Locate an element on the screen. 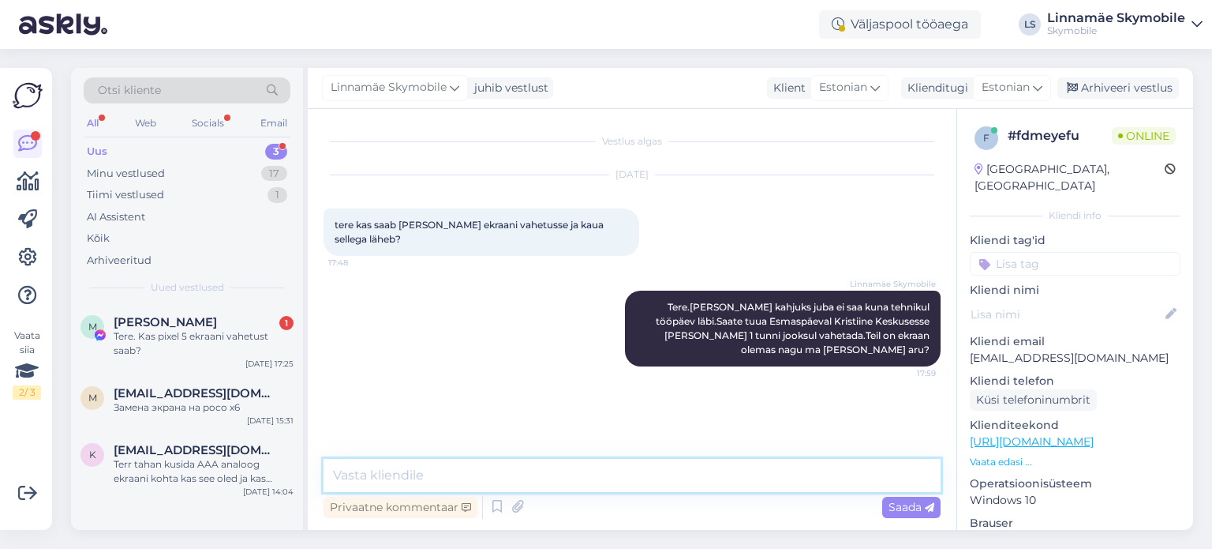 This screenshot has width=1212, height=549. div: Kõik is located at coordinates (98, 238).